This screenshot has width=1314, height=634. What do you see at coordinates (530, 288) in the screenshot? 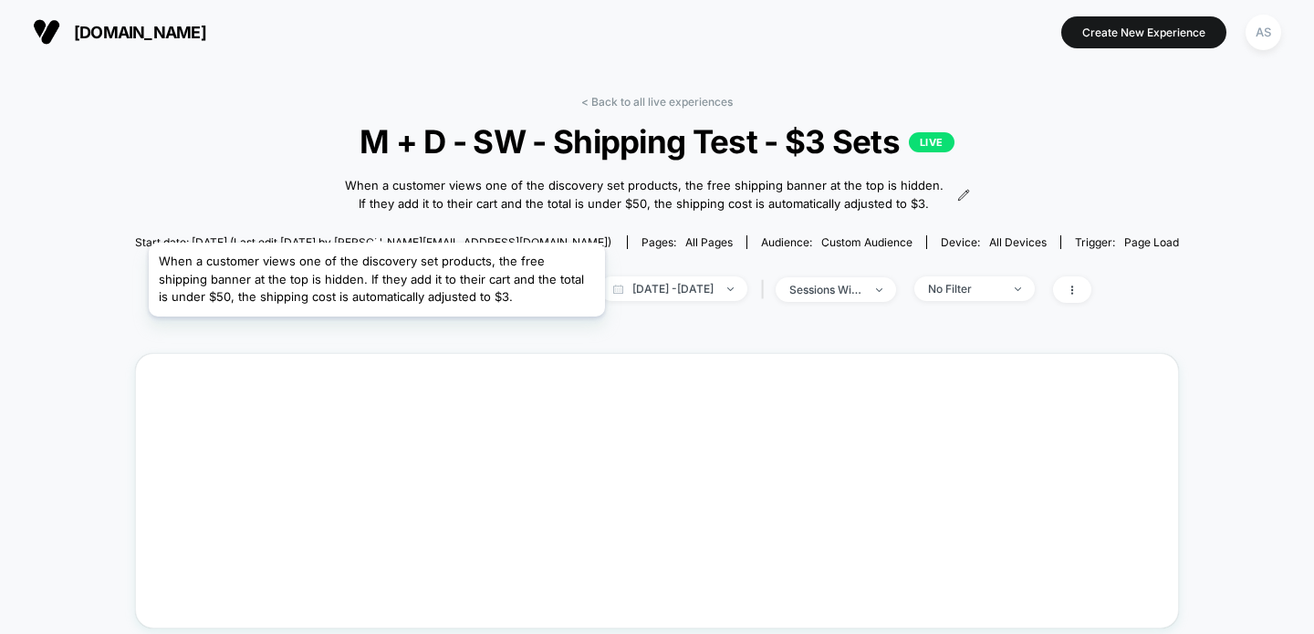
I see `span: Allocation: multi` at bounding box center [530, 288].